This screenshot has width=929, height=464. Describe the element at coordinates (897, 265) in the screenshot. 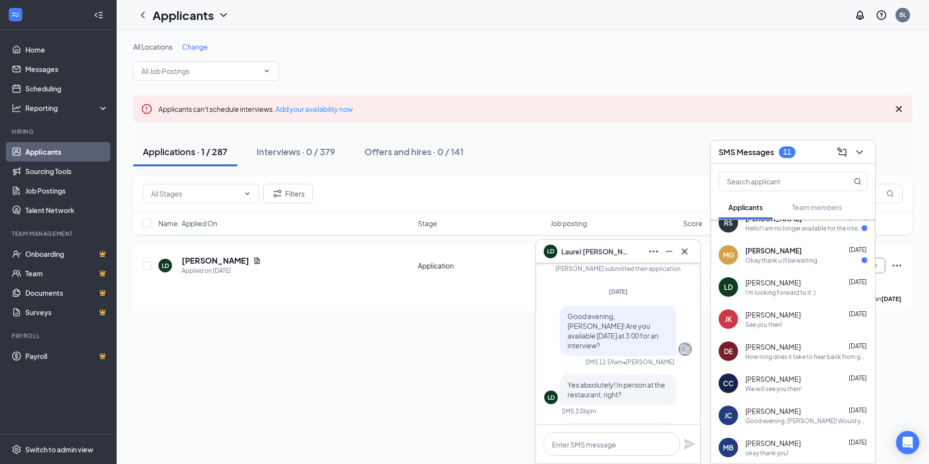

I see `svg: Ellipses` at that location.